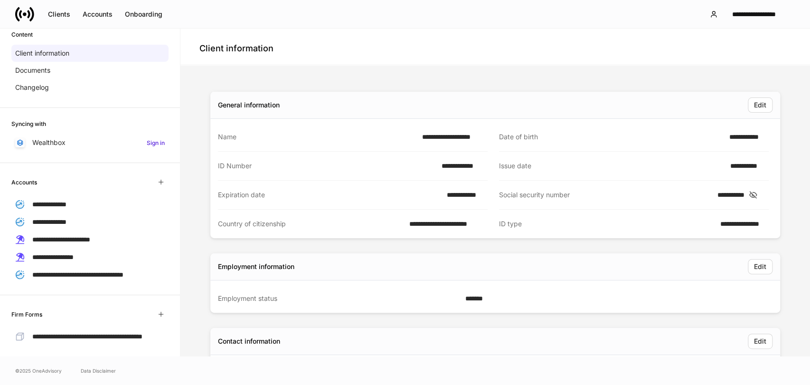 This screenshot has width=810, height=385. What do you see at coordinates (27, 314) in the screenshot?
I see `h6: Firm Forms` at bounding box center [27, 314].